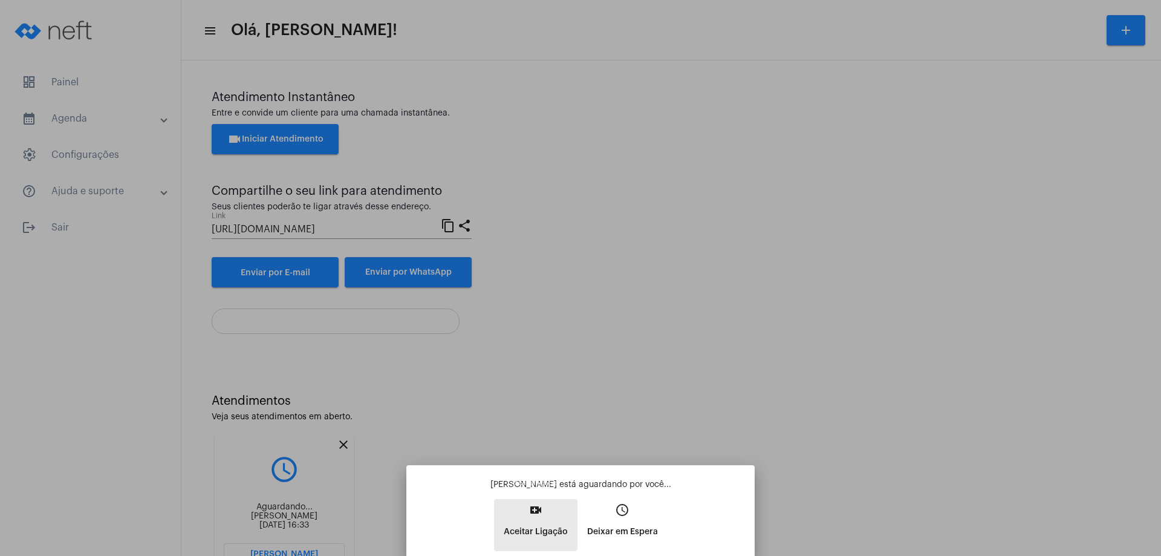 This screenshot has height=556, width=1161. I want to click on mat-icon: access_time, so click(622, 510).